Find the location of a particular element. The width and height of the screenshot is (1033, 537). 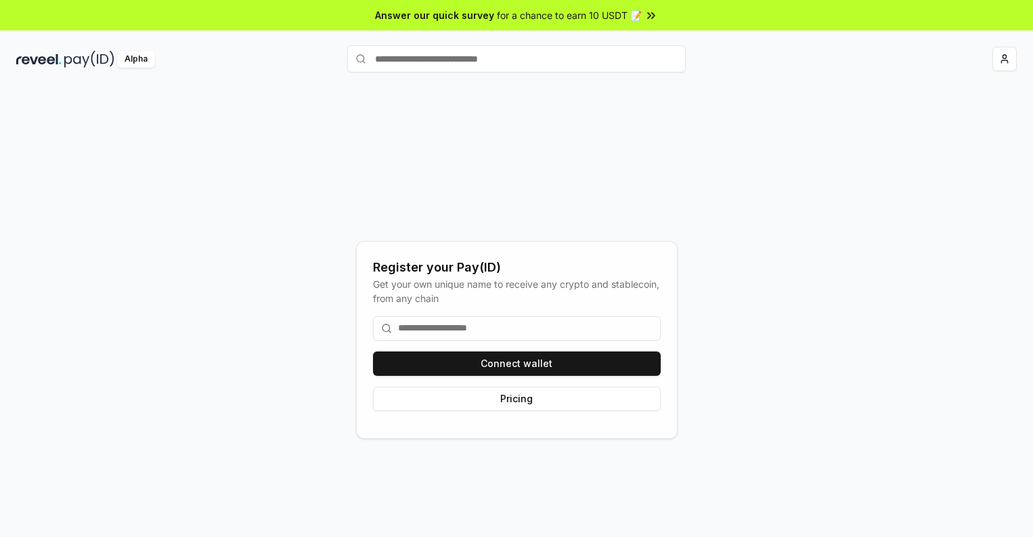

div: Register your Pay(ID) is located at coordinates (516, 267).